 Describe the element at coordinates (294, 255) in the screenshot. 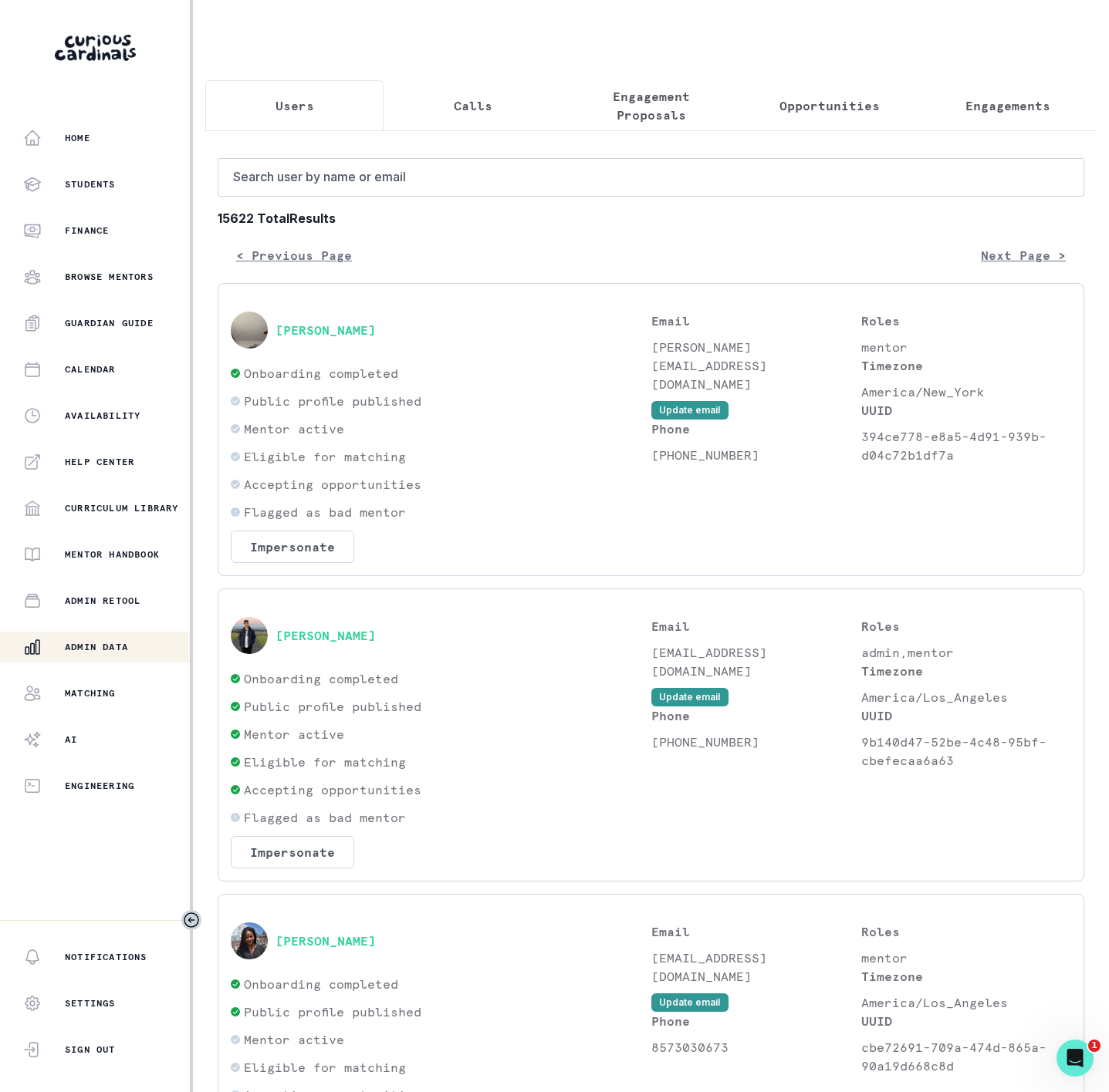

I see `button: < Previous Page` at that location.